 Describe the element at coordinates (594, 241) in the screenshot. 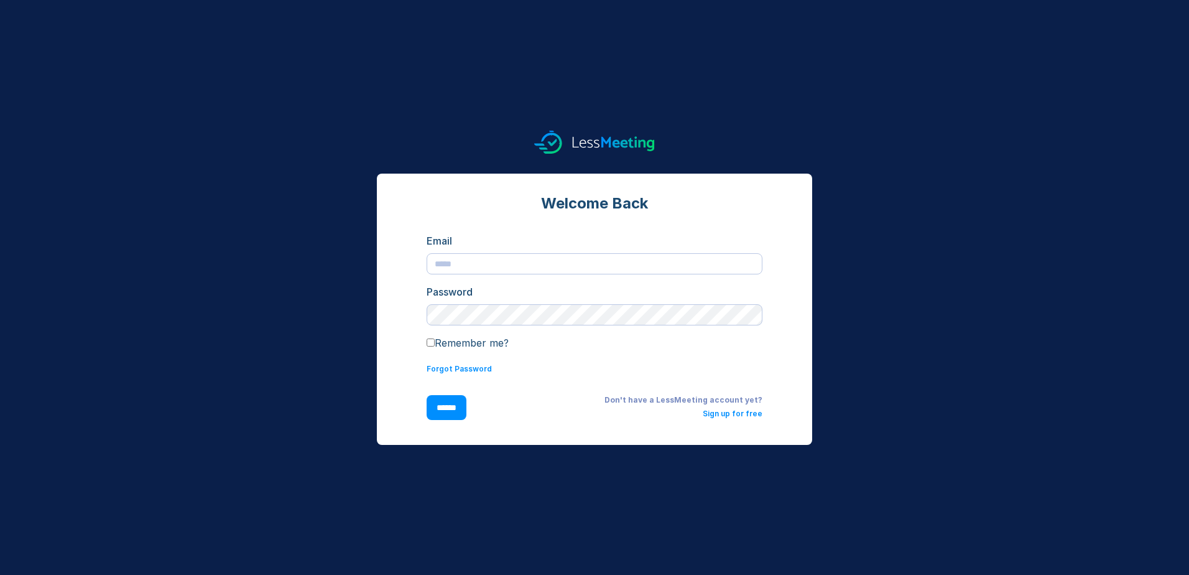

I see `div: Email` at that location.